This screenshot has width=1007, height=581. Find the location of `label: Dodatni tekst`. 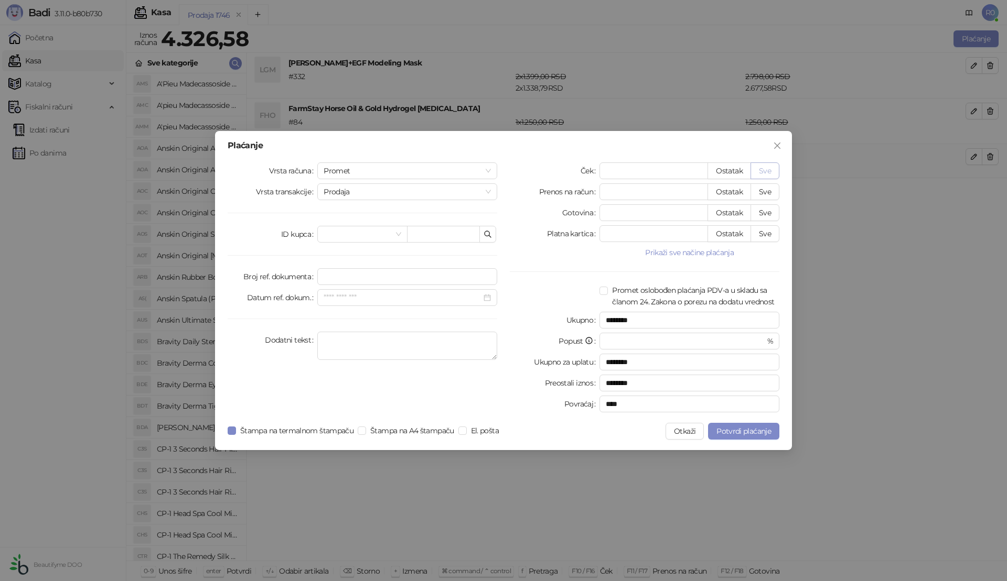

label: Dodatni tekst is located at coordinates (291, 340).